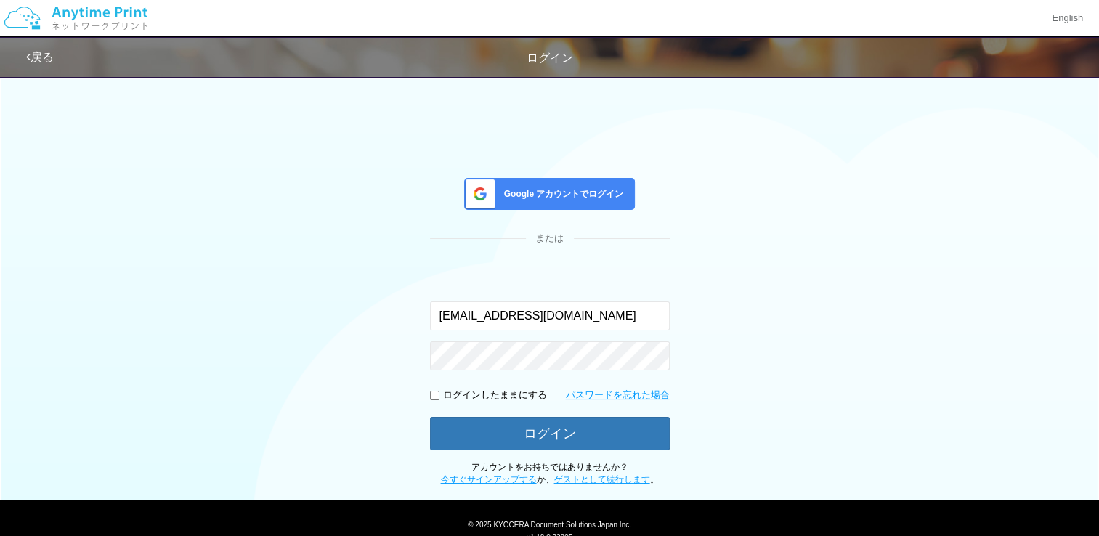 The height and width of the screenshot is (536, 1099). I want to click on a: 今すぐサインアップする, so click(489, 479).